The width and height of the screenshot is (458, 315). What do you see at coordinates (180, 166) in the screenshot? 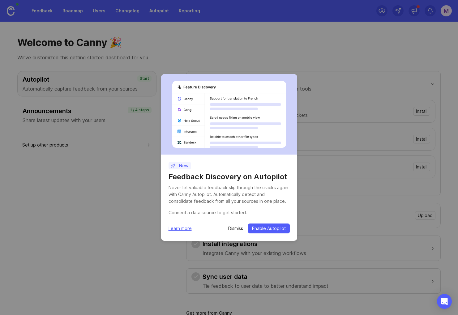
I see `p: New` at bounding box center [180, 166].